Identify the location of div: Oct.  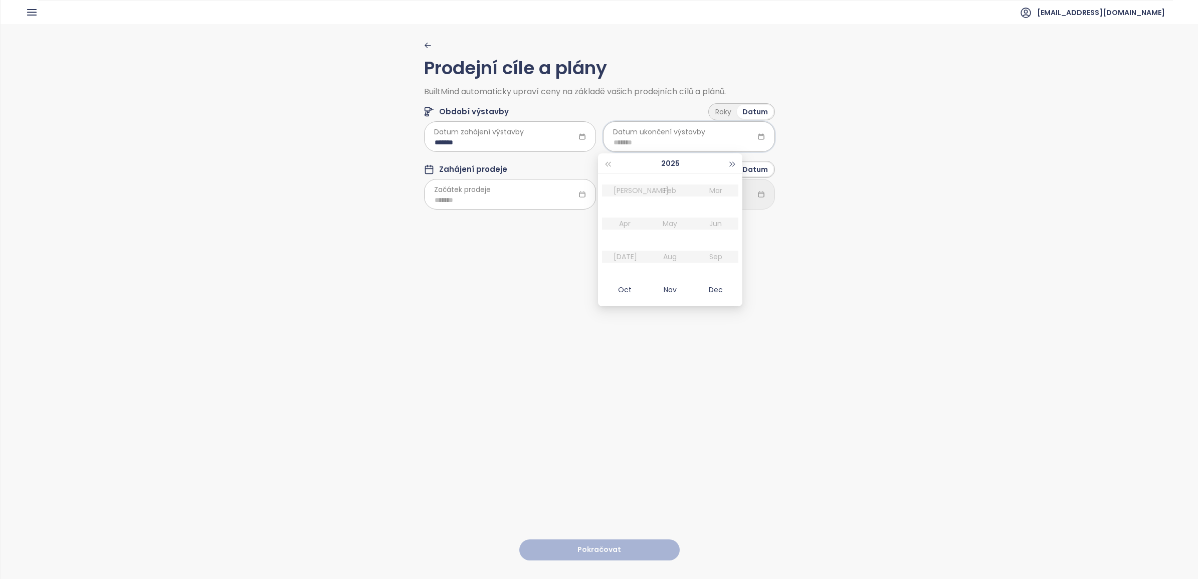
(625, 290).